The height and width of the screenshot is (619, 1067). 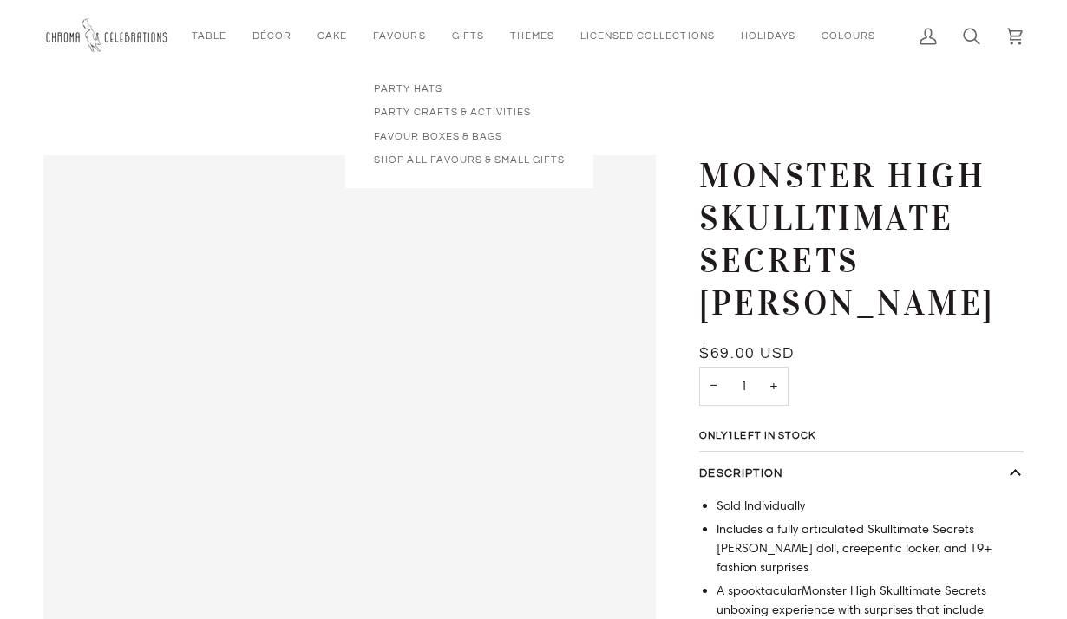 What do you see at coordinates (647, 36) in the screenshot?
I see `span: Licensed Collections` at bounding box center [647, 36].